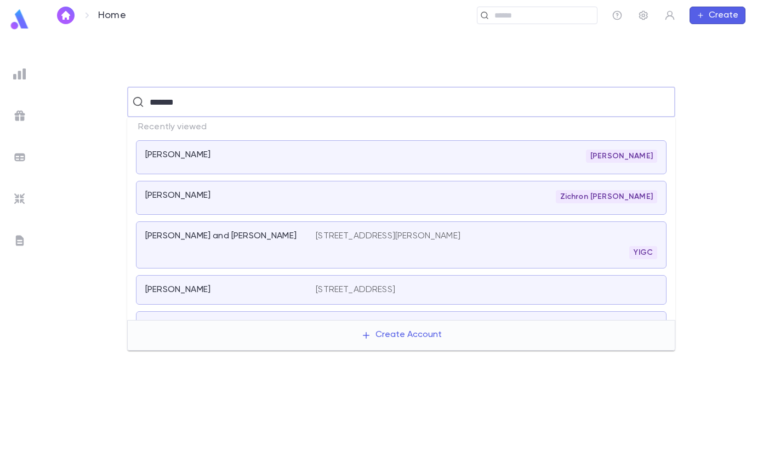 The width and height of the screenshot is (763, 457). What do you see at coordinates (20, 157) in the screenshot?
I see `img: batches_grey.339ca447c9d9533ef1741baa751efc33.svg` at bounding box center [20, 157].